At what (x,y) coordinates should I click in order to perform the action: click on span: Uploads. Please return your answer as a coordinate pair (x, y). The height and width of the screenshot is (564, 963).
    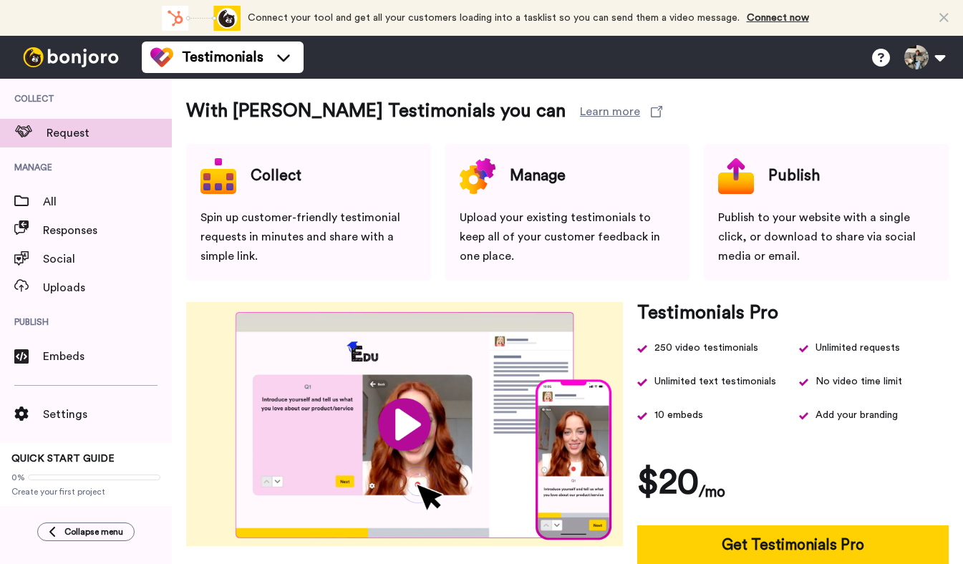
    Looking at the image, I should click on (107, 288).